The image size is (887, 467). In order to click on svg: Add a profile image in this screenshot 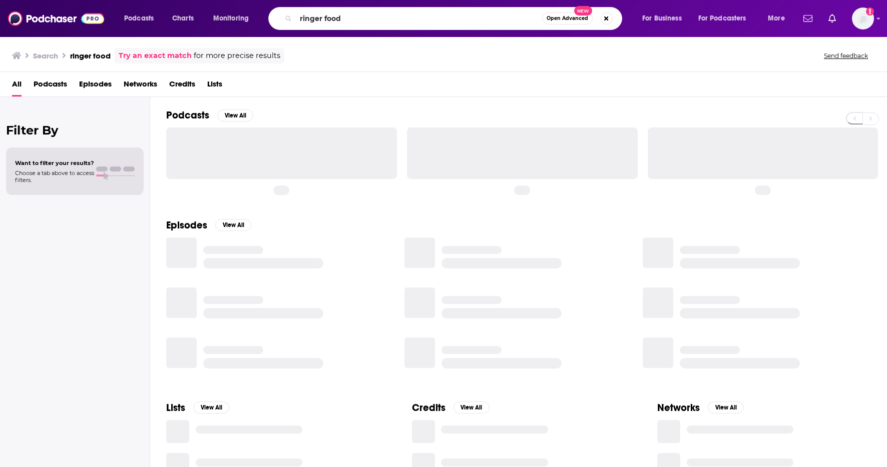, I will do `click(870, 12)`.